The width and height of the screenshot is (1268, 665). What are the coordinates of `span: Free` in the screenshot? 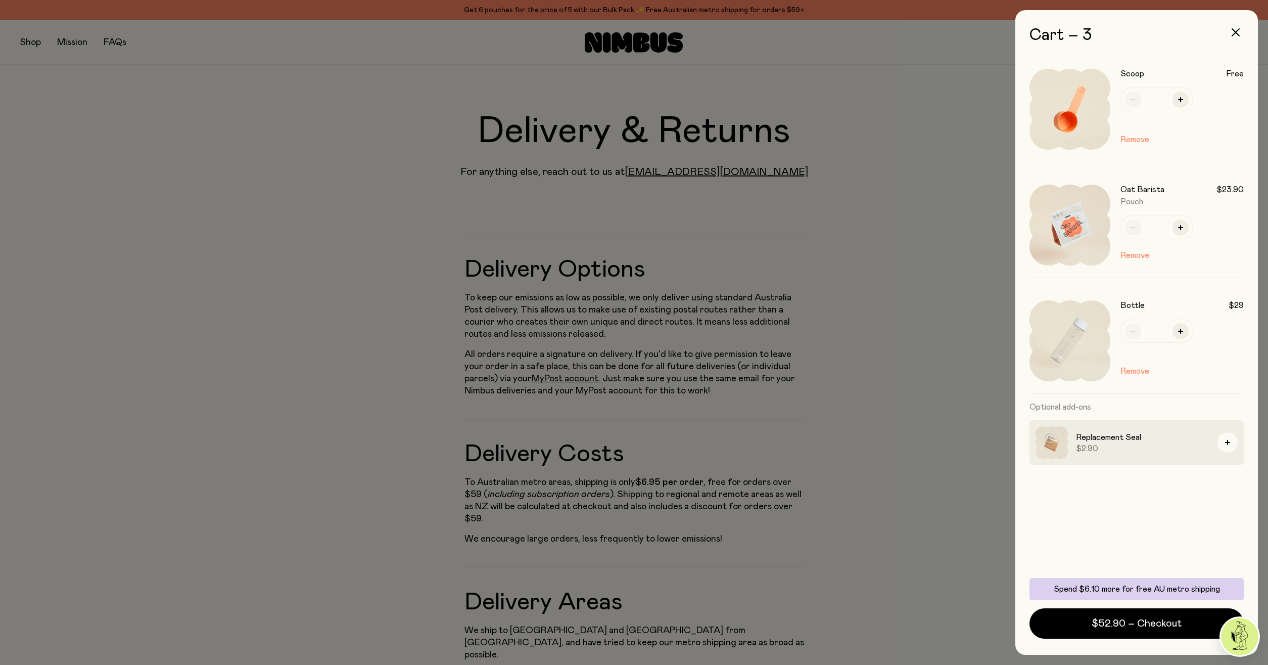 It's located at (1235, 74).